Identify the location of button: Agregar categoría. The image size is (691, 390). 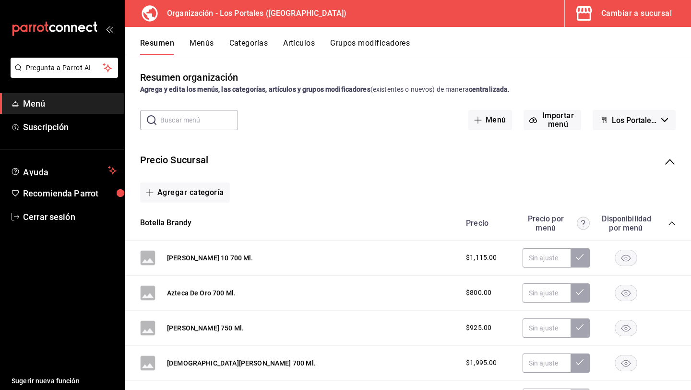
(185, 193).